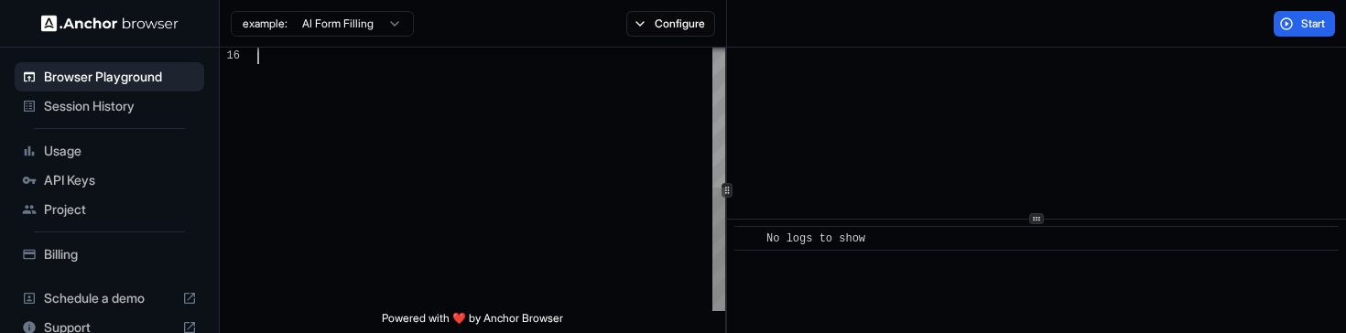 Image resolution: width=1346 pixels, height=333 pixels. I want to click on div: Browser Playground, so click(109, 77).